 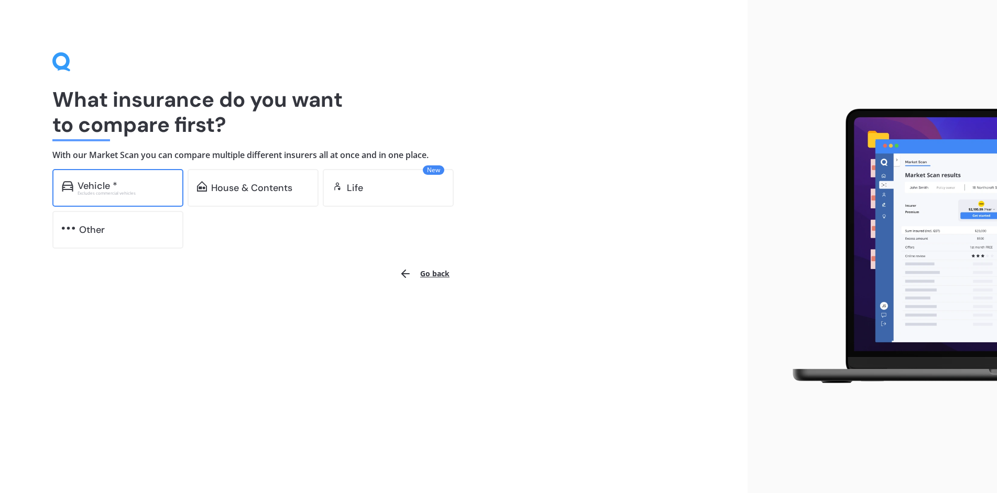 What do you see at coordinates (374, 155) in the screenshot?
I see `h4: With our Market Scan you can compare multiple different insurers all at once and in one place.` at bounding box center [374, 155].